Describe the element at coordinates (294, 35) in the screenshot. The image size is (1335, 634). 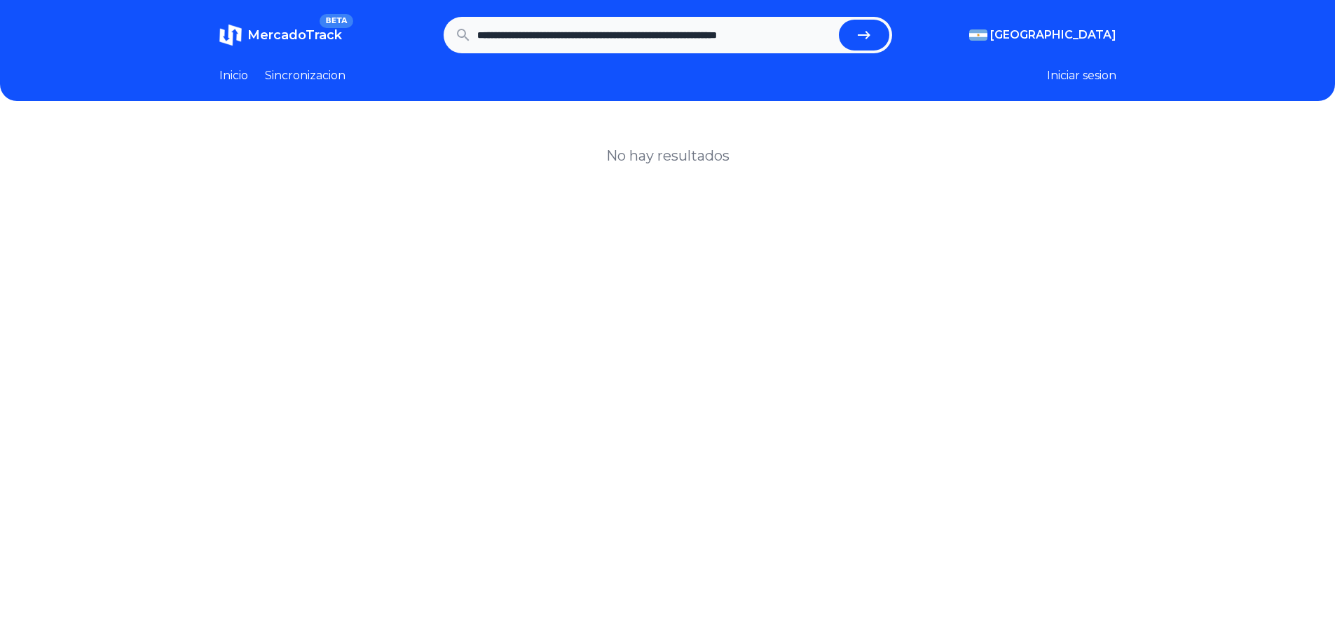
I see `span: MercadoTrack` at that location.